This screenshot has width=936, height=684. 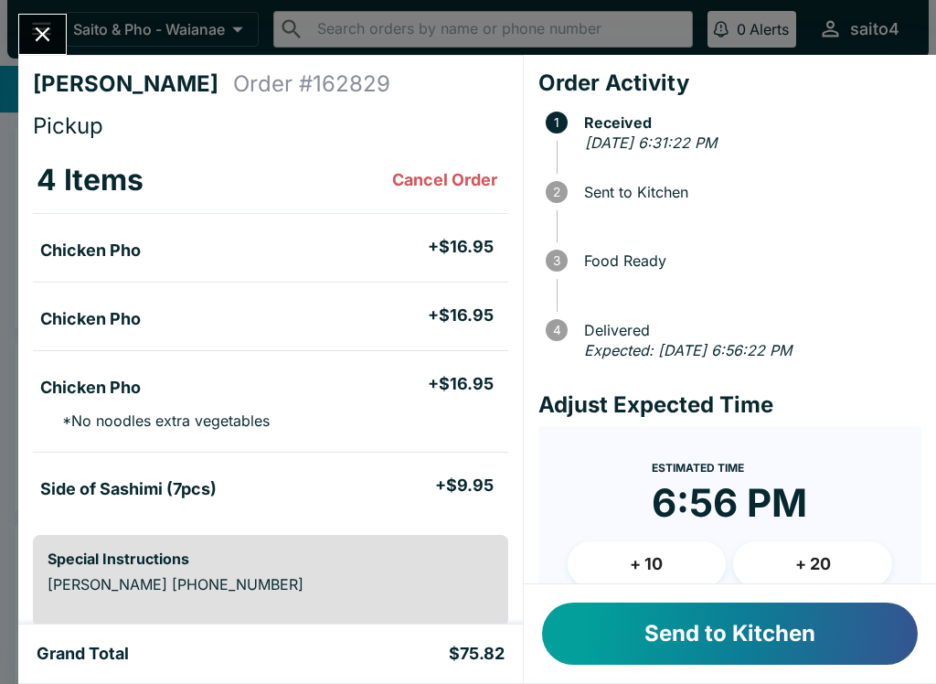 I want to click on button: Cancel Order, so click(x=444, y=180).